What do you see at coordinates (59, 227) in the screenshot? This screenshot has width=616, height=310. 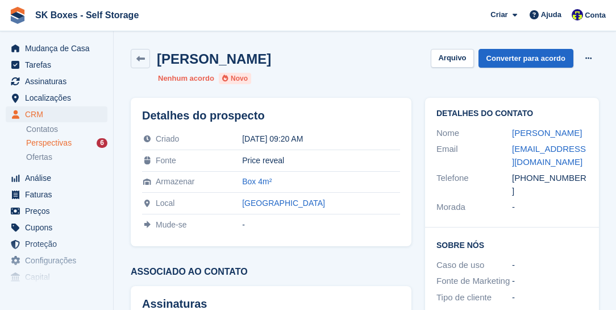 I see `span: Cupons` at bounding box center [59, 227].